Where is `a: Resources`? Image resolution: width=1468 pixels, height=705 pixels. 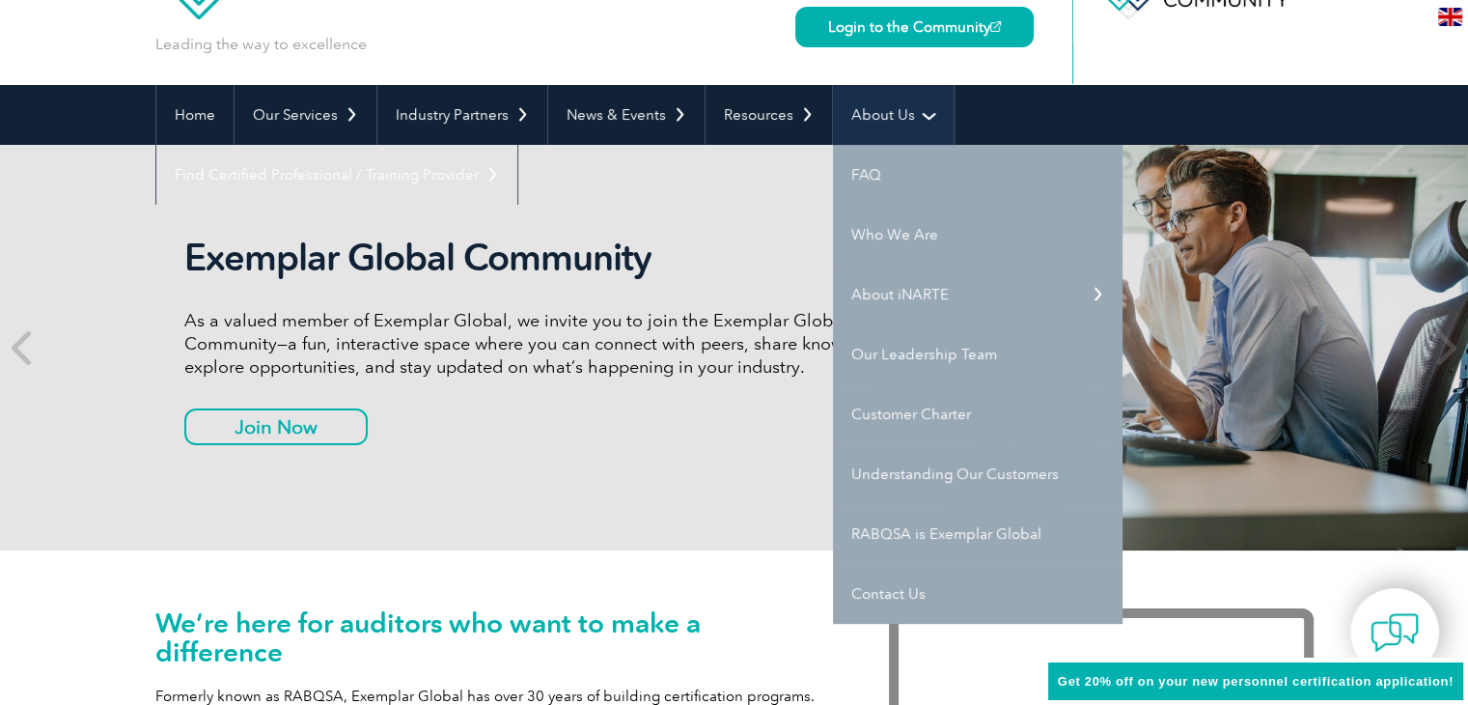
a: Resources is located at coordinates (768, 115).